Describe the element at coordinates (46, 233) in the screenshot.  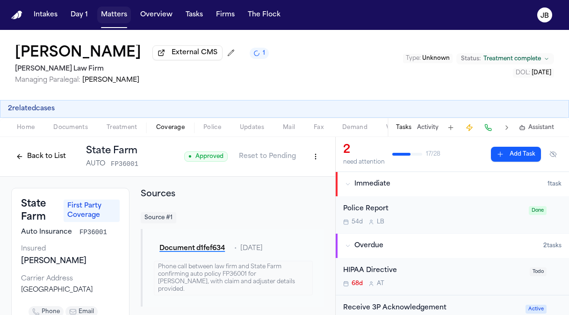
I see `span: Auto Insurance` at that location.